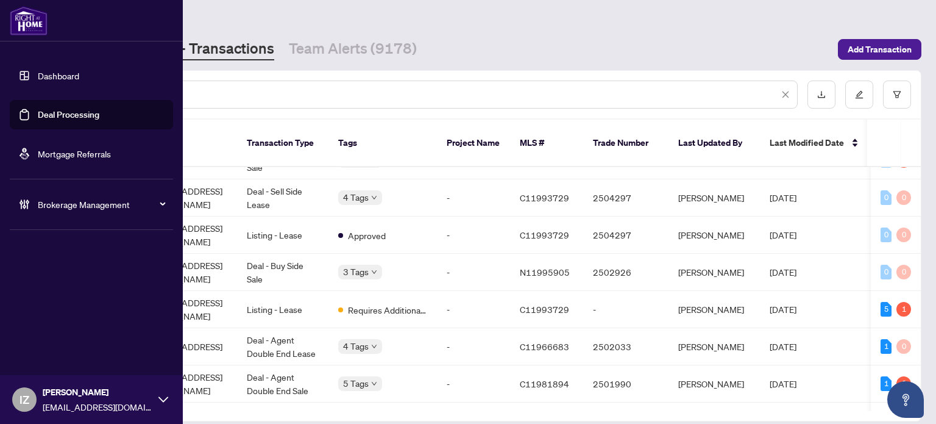  Describe the element at coordinates (283, 272) in the screenshot. I see `td: Deal - Buy Side Sale` at that location.